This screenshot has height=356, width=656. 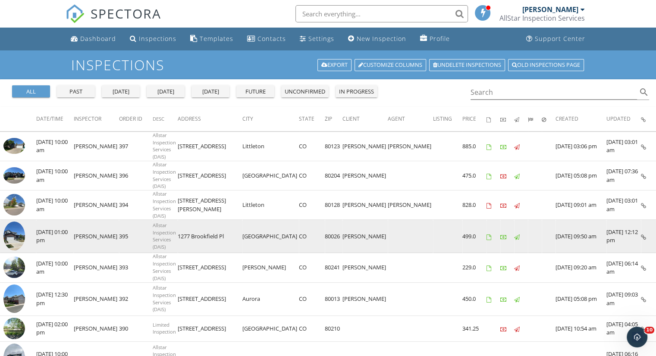 I want to click on td: 229.0, so click(x=474, y=268).